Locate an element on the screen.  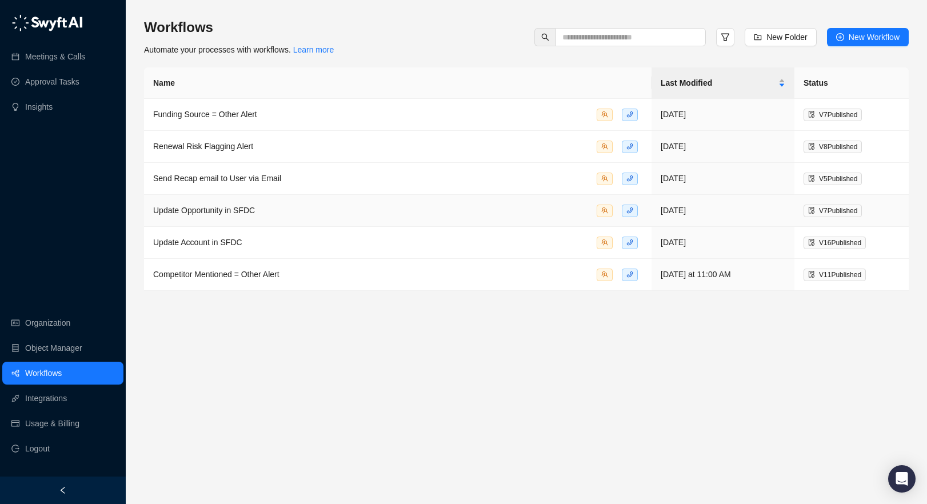
span: New Folder is located at coordinates (787, 37).